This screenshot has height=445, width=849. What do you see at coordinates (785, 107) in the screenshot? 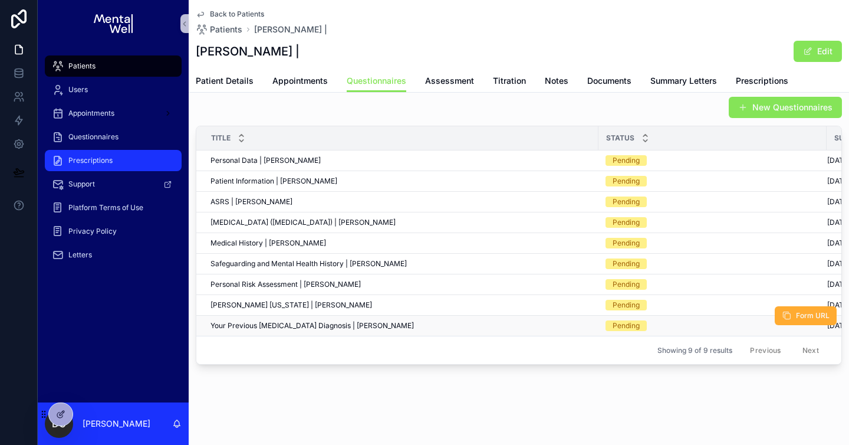
I see `a: New Questionnaires` at bounding box center [785, 107].